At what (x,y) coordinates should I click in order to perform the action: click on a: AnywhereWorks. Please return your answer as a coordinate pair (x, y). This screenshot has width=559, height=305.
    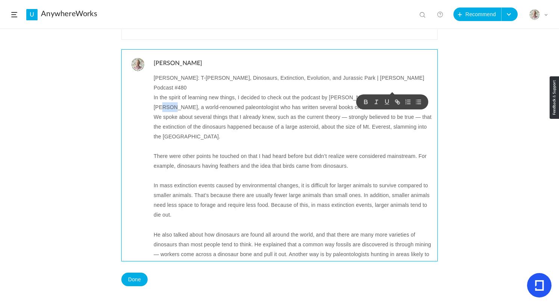
    Looking at the image, I should click on (69, 14).